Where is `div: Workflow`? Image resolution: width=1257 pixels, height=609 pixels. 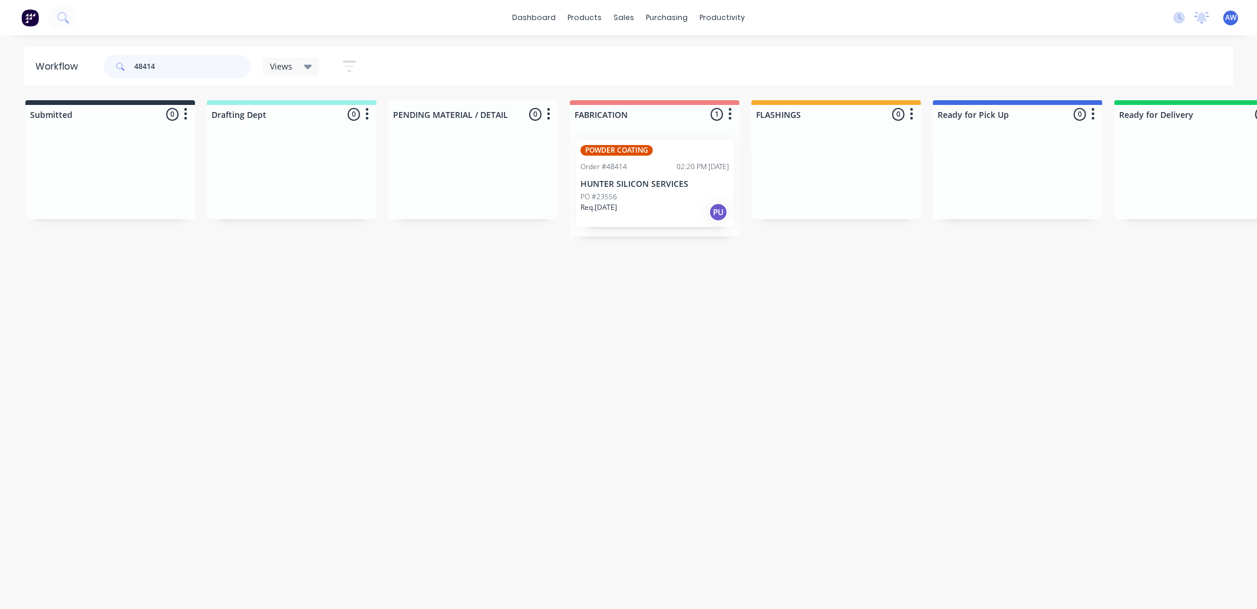
div: Workflow is located at coordinates (60, 67).